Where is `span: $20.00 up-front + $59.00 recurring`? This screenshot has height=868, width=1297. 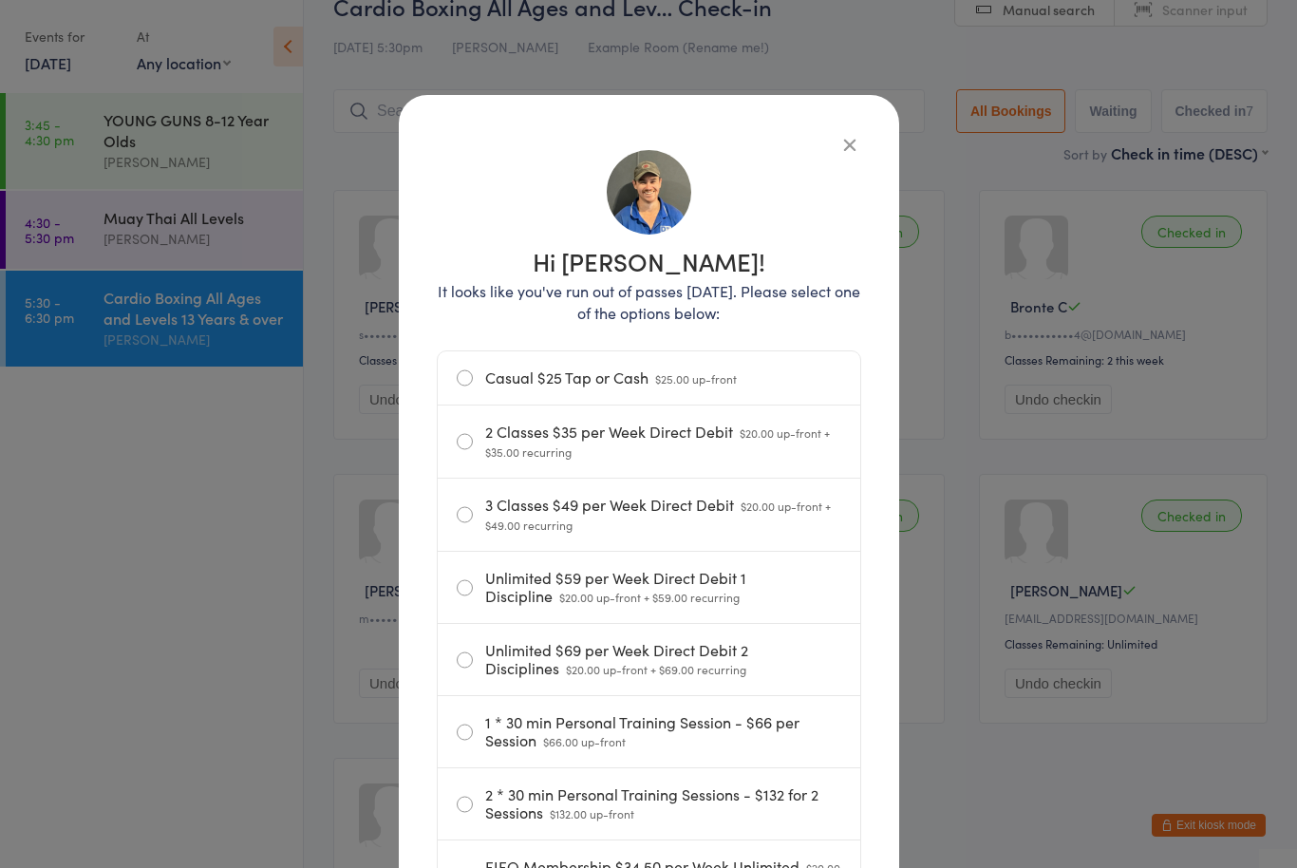
span: $20.00 up-front + $59.00 recurring is located at coordinates (649, 596).